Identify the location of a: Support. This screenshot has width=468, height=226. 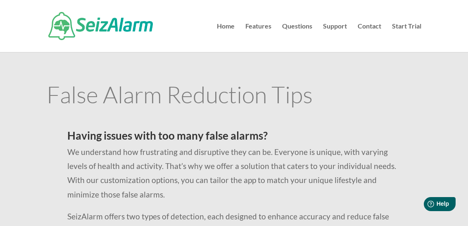
(335, 38).